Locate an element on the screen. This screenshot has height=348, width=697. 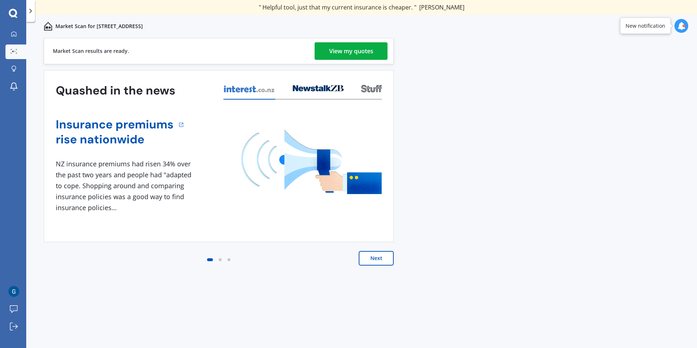
div: View my quotes is located at coordinates (351, 51).